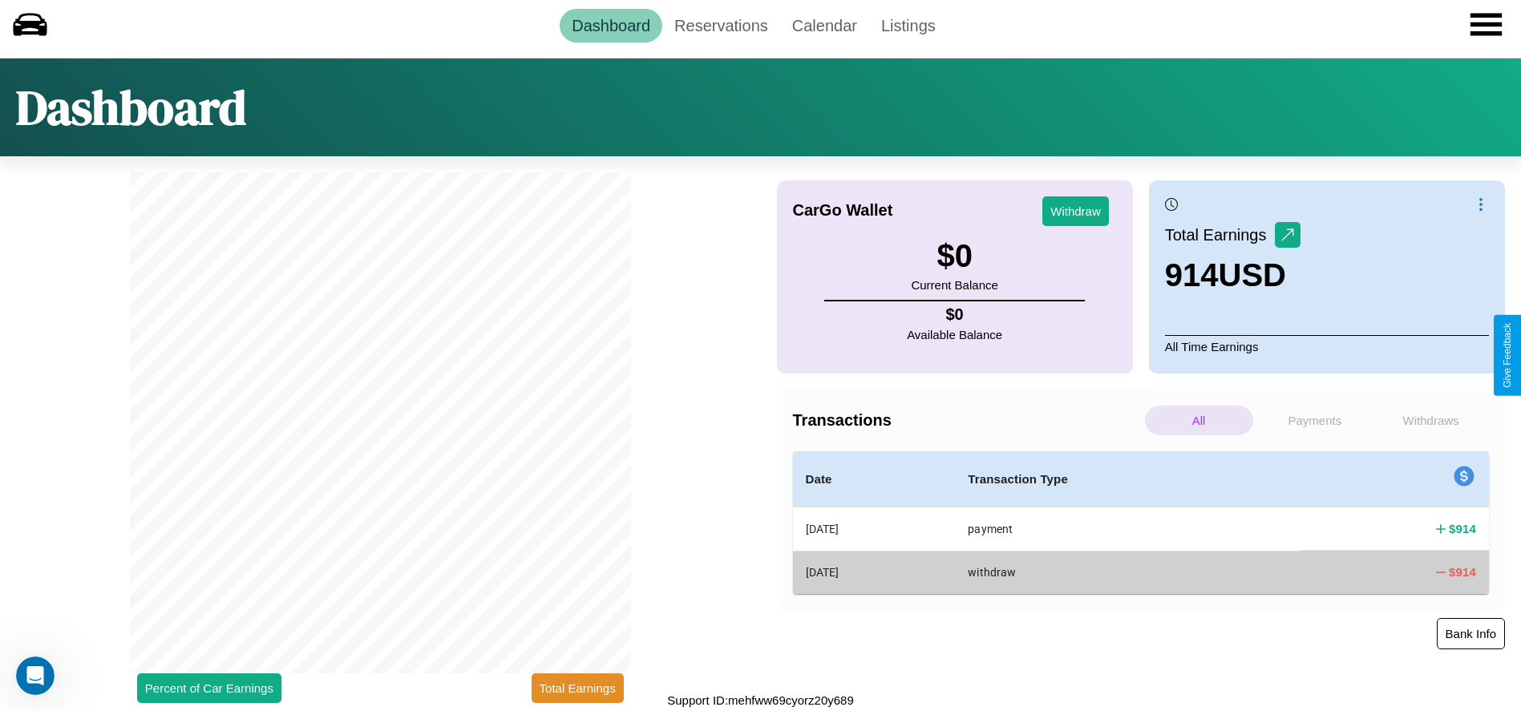  What do you see at coordinates (1470, 633) in the screenshot?
I see `button: Bank Info` at bounding box center [1470, 633].